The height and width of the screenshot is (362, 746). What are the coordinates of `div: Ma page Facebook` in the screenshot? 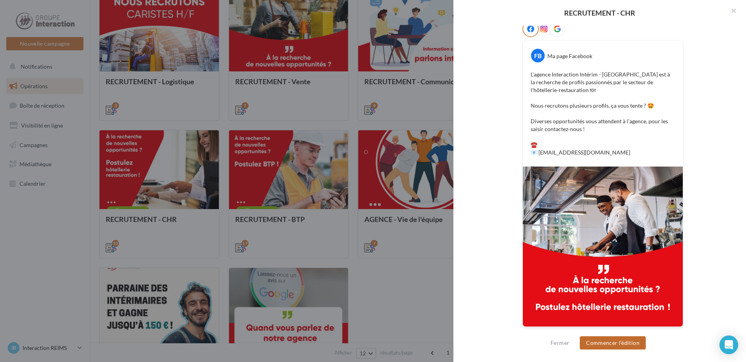 It's located at (570, 56).